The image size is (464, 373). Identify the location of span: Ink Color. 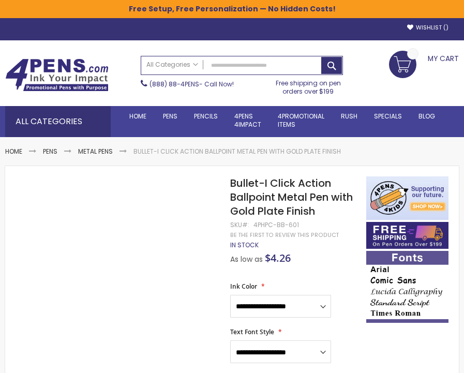
(244, 286).